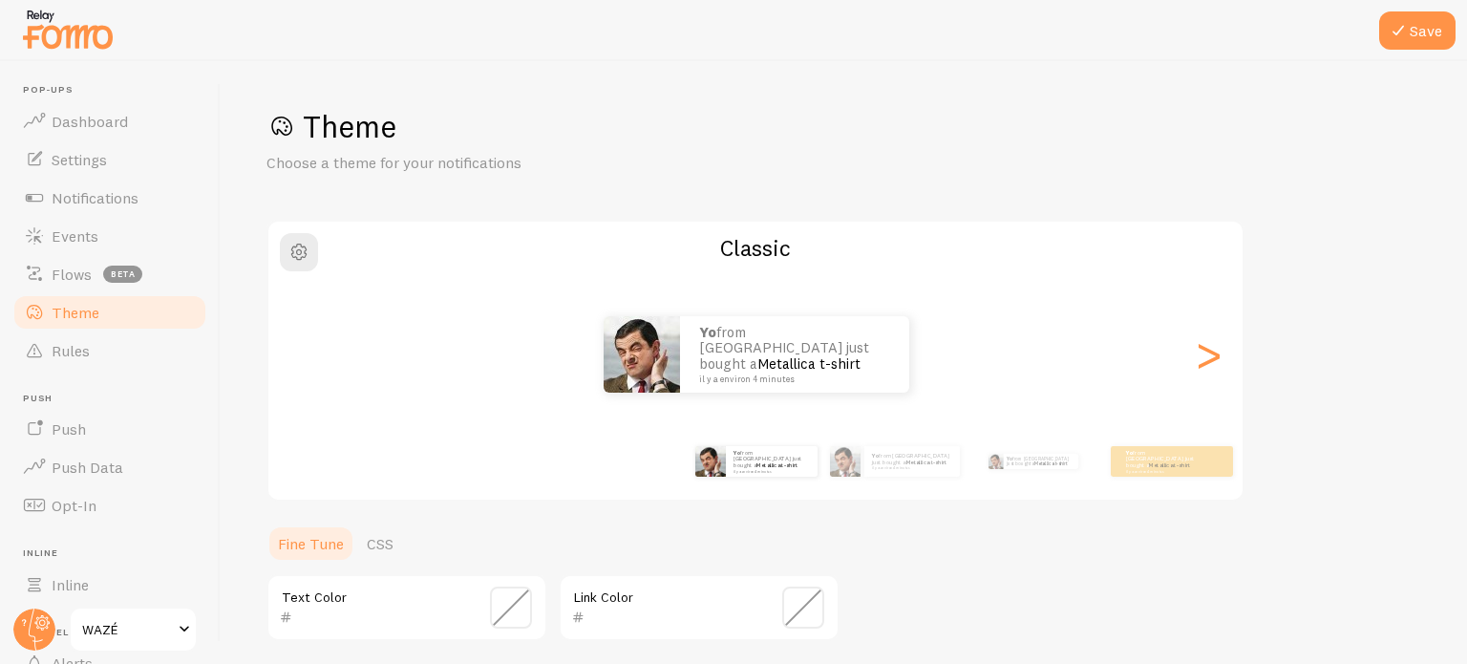  I want to click on a: Fine Tune, so click(310, 544).